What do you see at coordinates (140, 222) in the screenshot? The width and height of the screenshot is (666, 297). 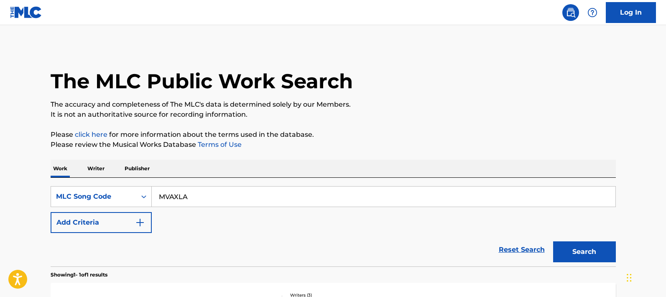 I see `img: 9d2ae6d4665cec9f34b9.svg` at bounding box center [140, 222].